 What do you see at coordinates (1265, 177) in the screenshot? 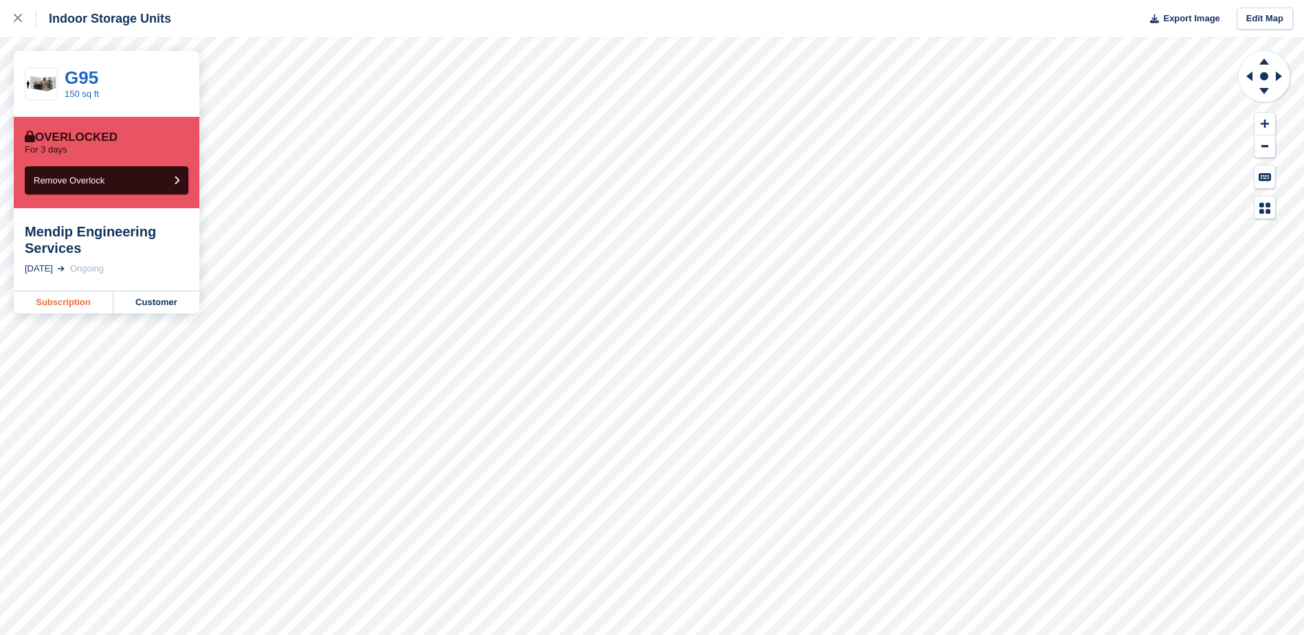
I see `button: Keyboard Shortcuts` at bounding box center [1265, 177].